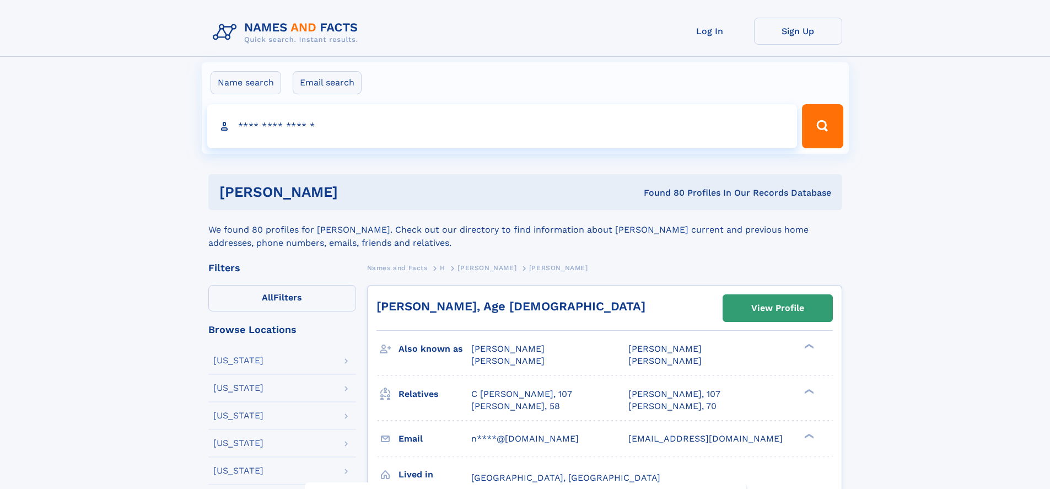 Image resolution: width=1050 pixels, height=489 pixels. Describe the element at coordinates (661, 193) in the screenshot. I see `div: Found 80 Profiles In Our Records Database` at that location.